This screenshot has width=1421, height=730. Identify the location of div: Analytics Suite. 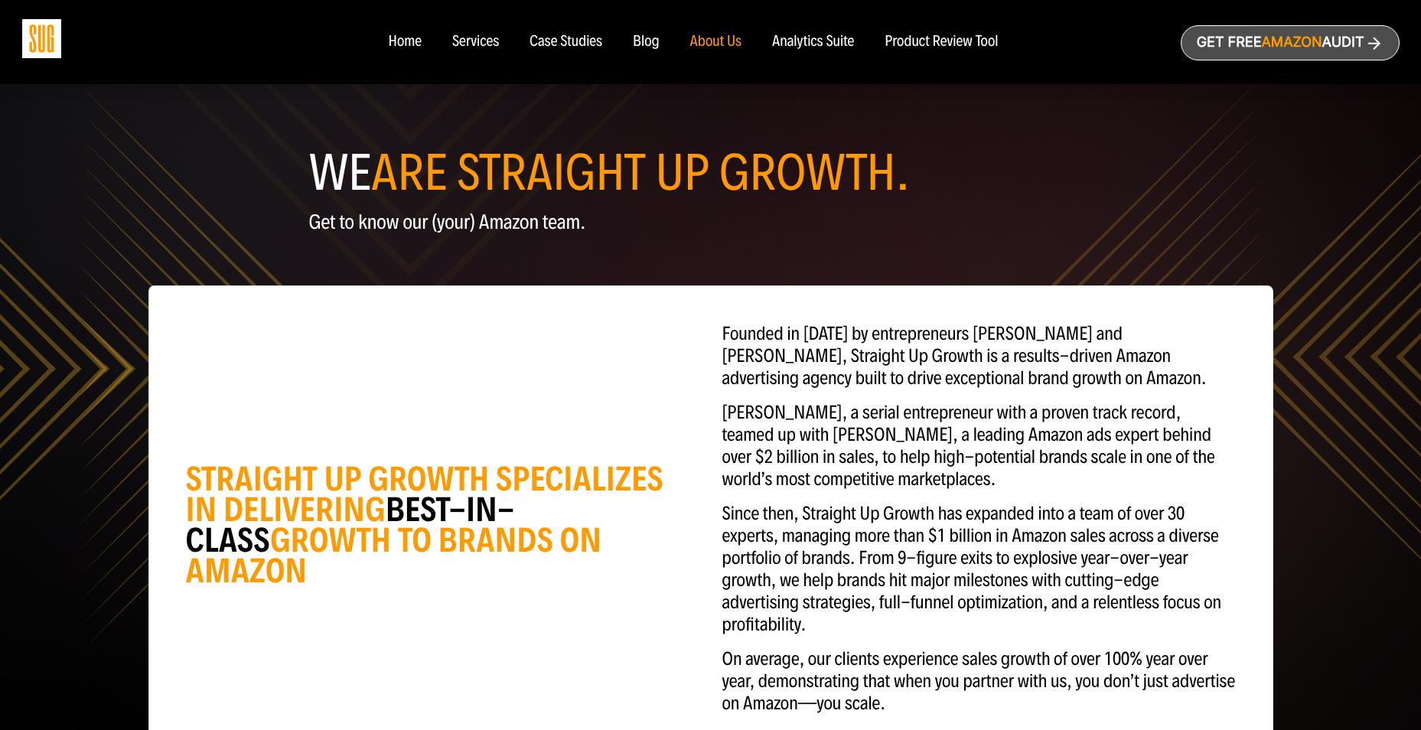
(812, 42).